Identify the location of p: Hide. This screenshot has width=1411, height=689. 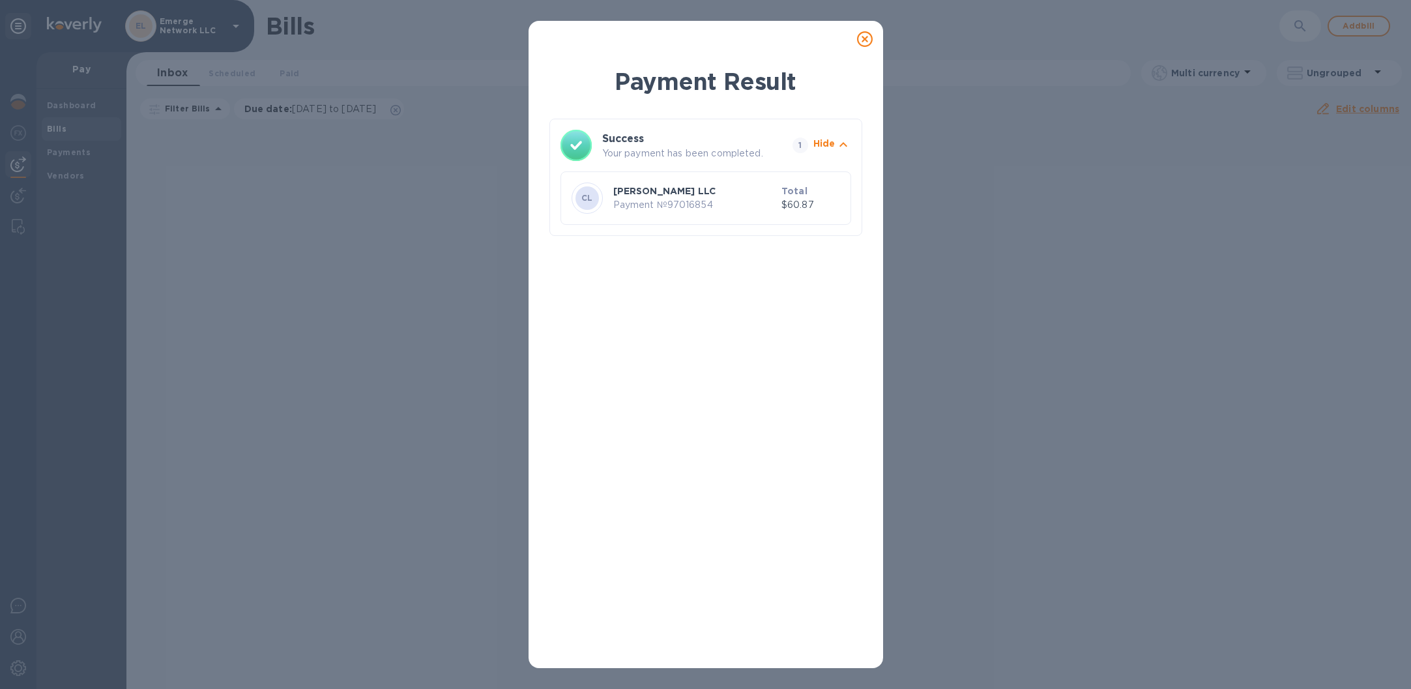
(824, 143).